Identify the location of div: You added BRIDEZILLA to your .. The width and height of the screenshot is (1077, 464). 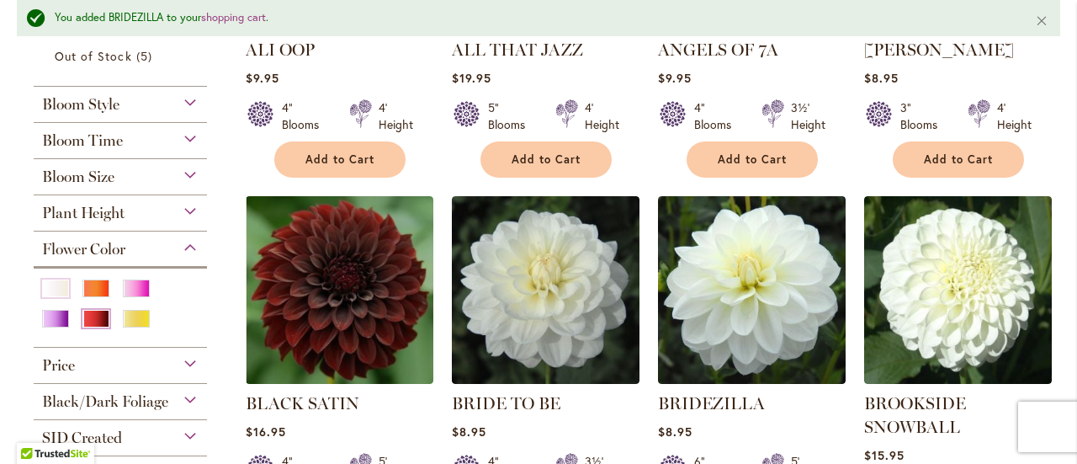
(532, 18).